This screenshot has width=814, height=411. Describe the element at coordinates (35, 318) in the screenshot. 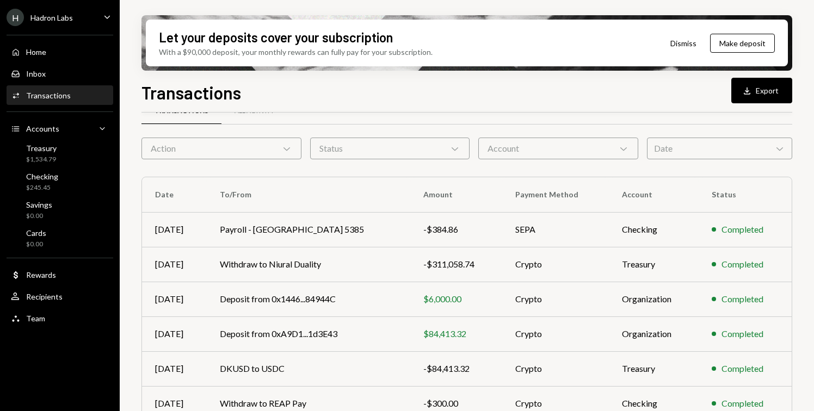

I see `div: Team` at that location.